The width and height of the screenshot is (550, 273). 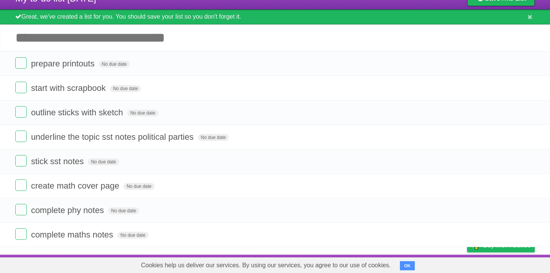 What do you see at coordinates (407, 266) in the screenshot?
I see `button: OK` at bounding box center [407, 266].